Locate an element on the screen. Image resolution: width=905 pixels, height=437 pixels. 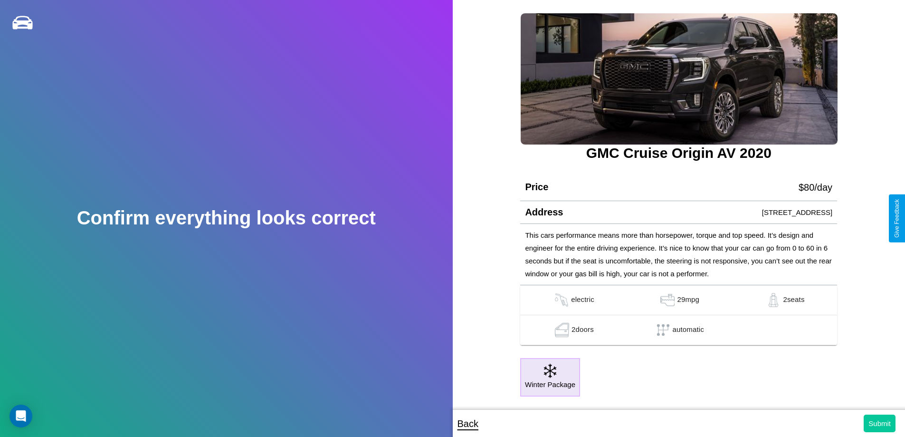
div: Give Feedback is located at coordinates (897, 218).